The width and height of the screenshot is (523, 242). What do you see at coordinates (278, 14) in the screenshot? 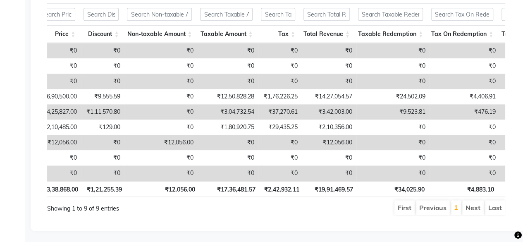
I see `input: Search Tax` at bounding box center [278, 14].